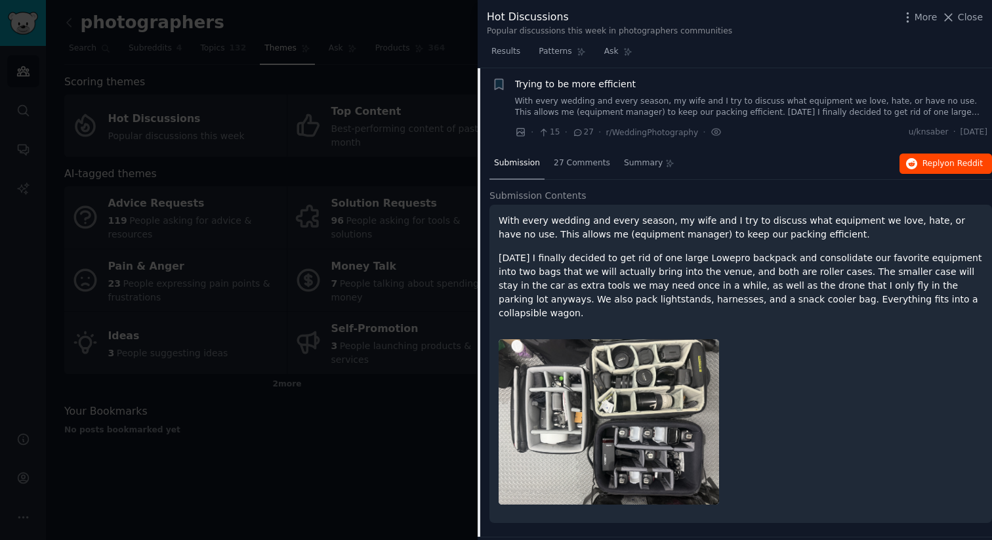 This screenshot has width=992, height=540. I want to click on span: Results, so click(506, 52).